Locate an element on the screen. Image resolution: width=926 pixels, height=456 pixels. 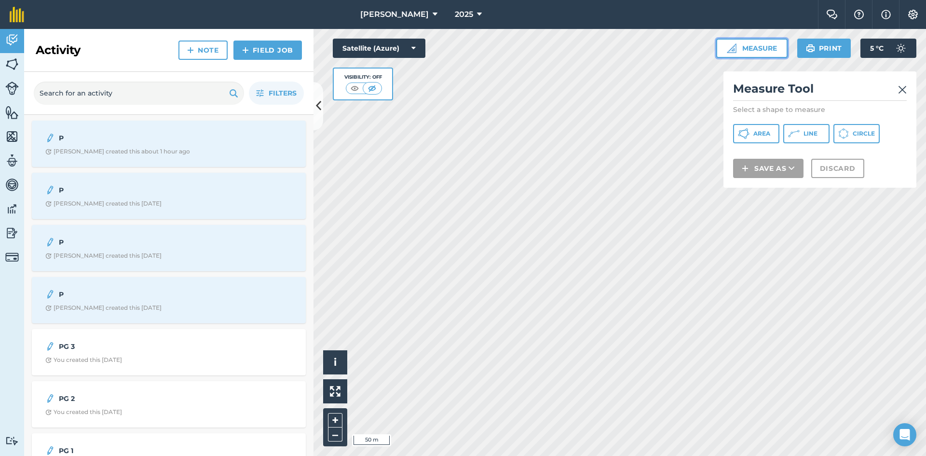
div: Open Intercom Messenger is located at coordinates (905, 435).